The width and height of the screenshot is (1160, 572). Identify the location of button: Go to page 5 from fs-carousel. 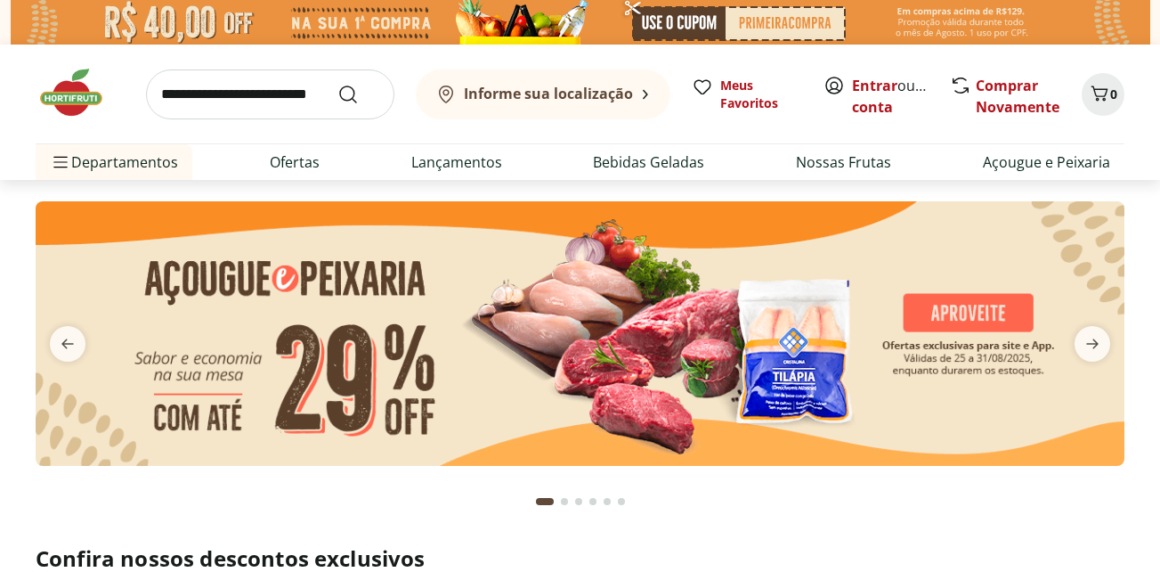
(607, 501).